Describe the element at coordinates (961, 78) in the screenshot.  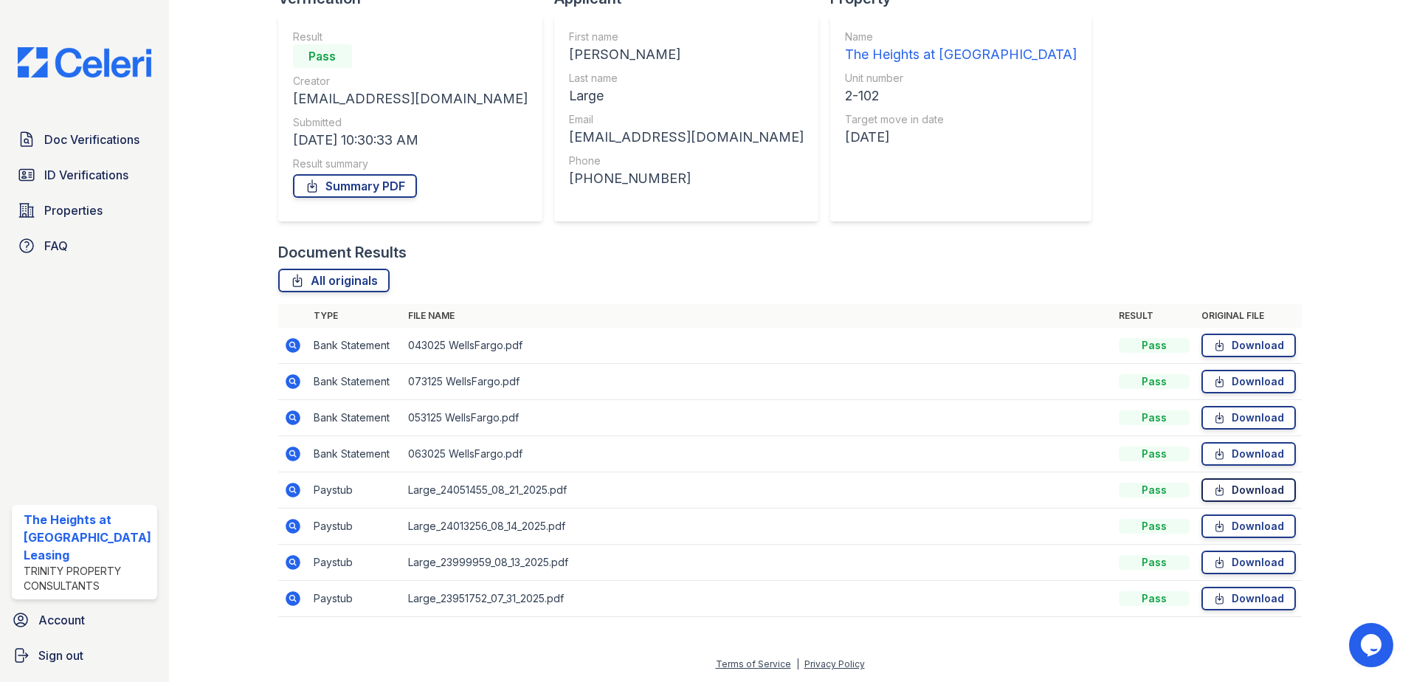
I see `div: Unit number` at that location.